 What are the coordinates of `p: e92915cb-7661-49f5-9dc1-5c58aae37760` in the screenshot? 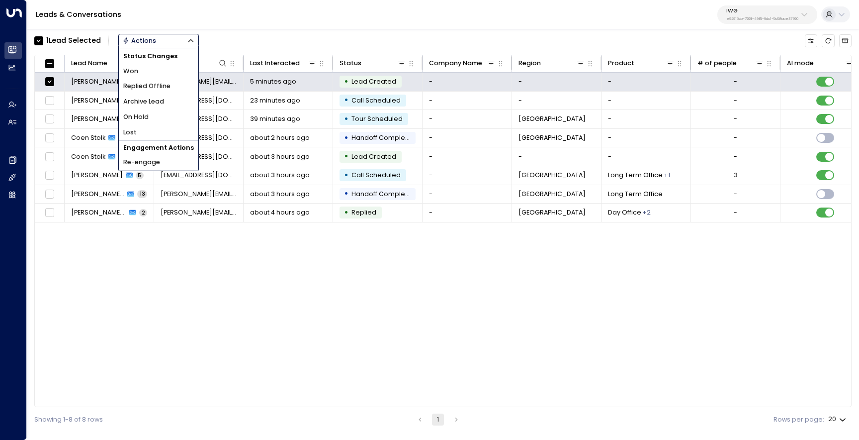 It's located at (762, 19).